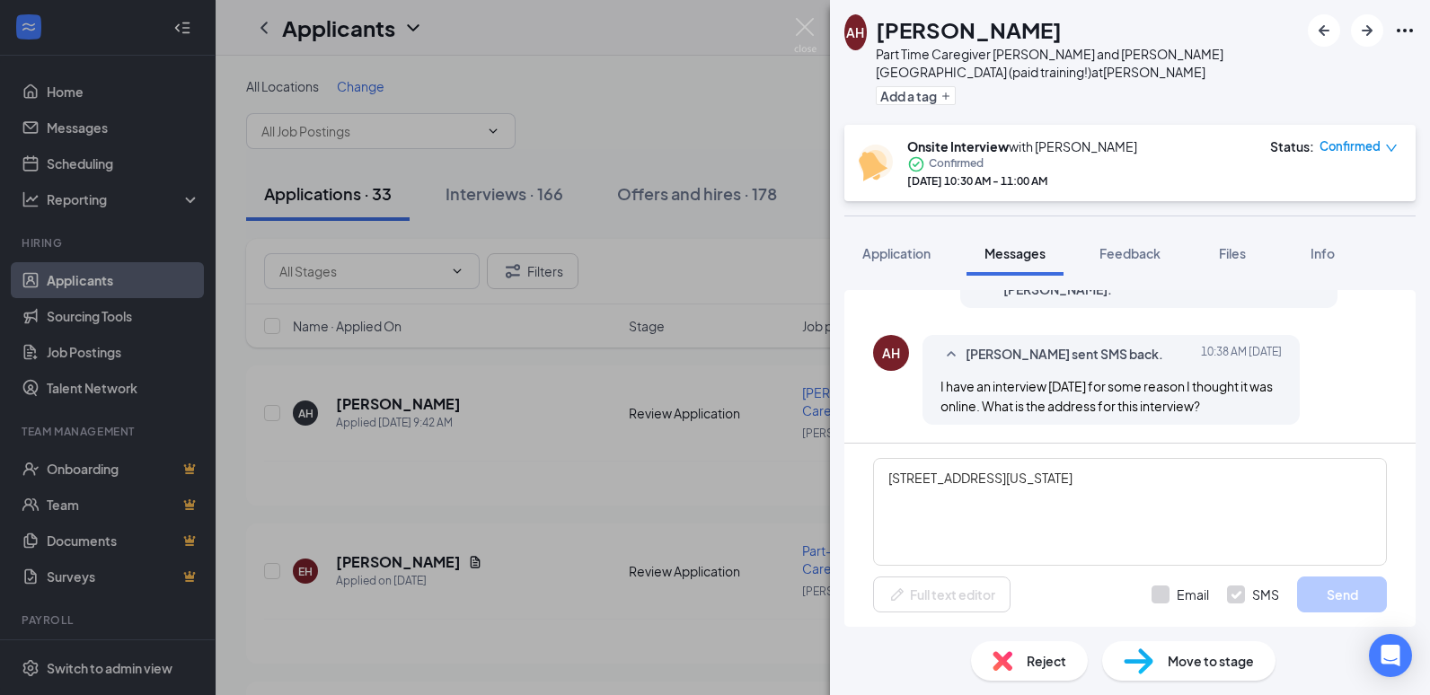 Image resolution: width=1430 pixels, height=695 pixels. I want to click on span: Messages, so click(1015, 253).